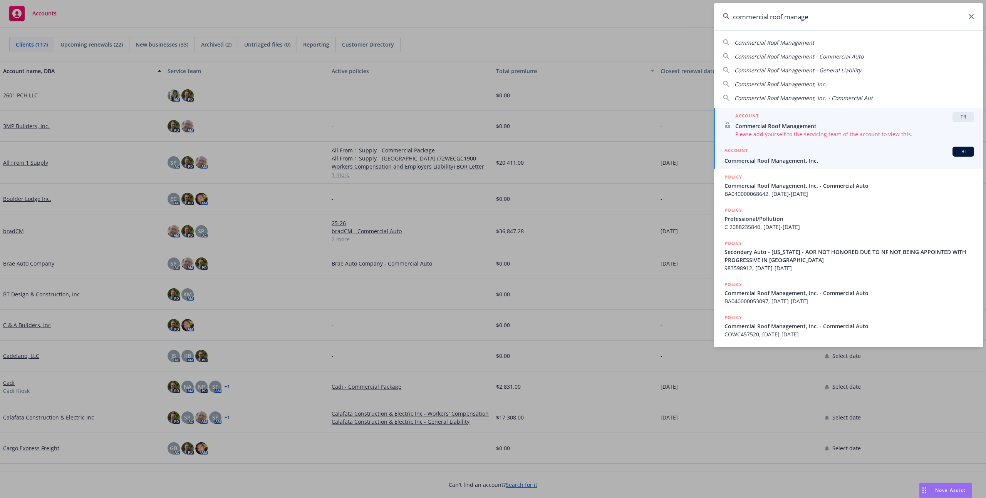 The height and width of the screenshot is (498, 986). Describe the element at coordinates (946, 491) in the screenshot. I see `button: Nova Assist` at that location.